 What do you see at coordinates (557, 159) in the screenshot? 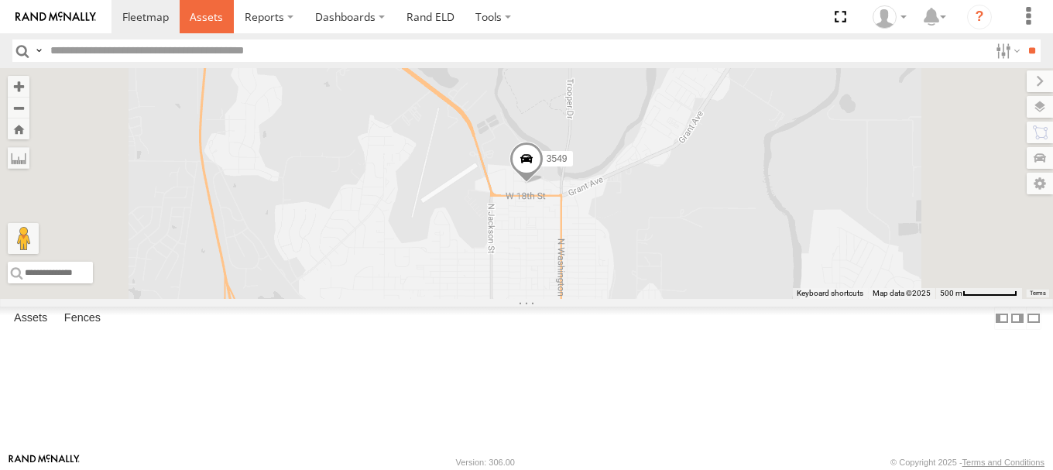
I see `span: 3549` at bounding box center [557, 159].